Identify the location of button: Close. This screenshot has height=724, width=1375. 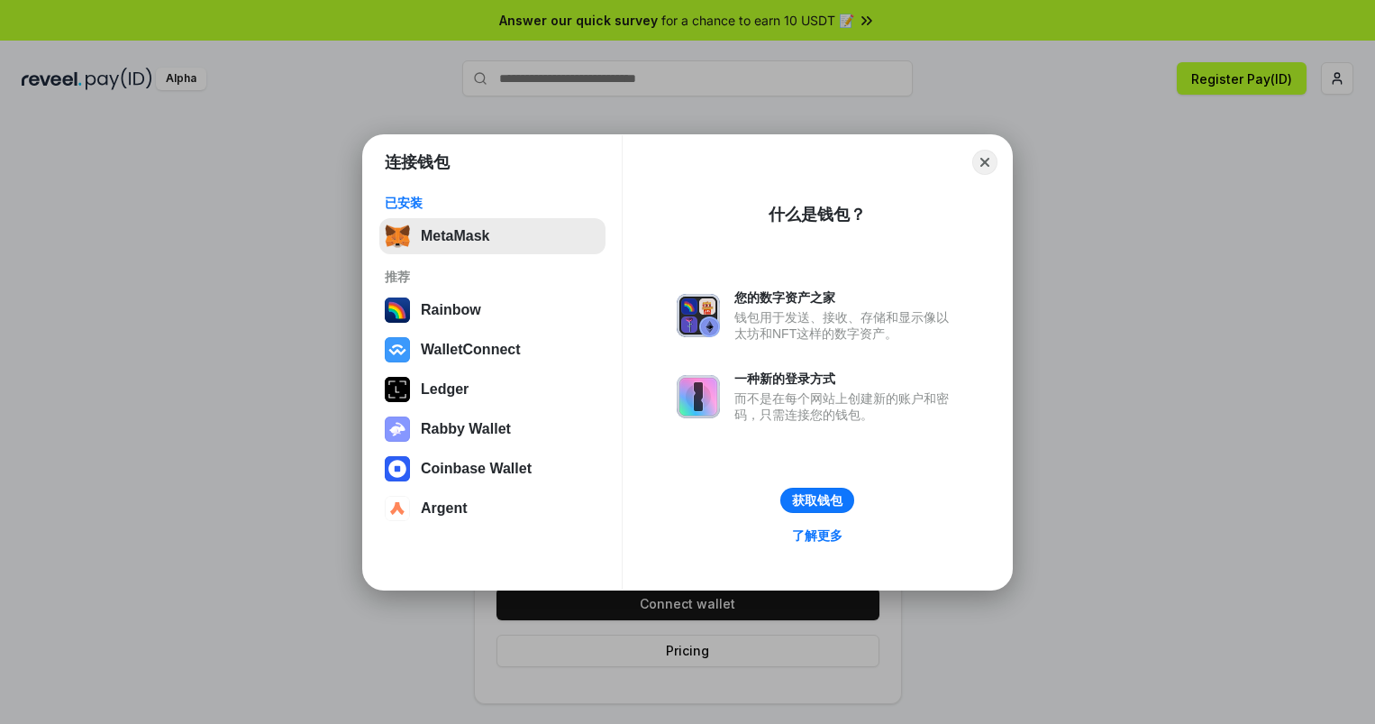
(985, 162).